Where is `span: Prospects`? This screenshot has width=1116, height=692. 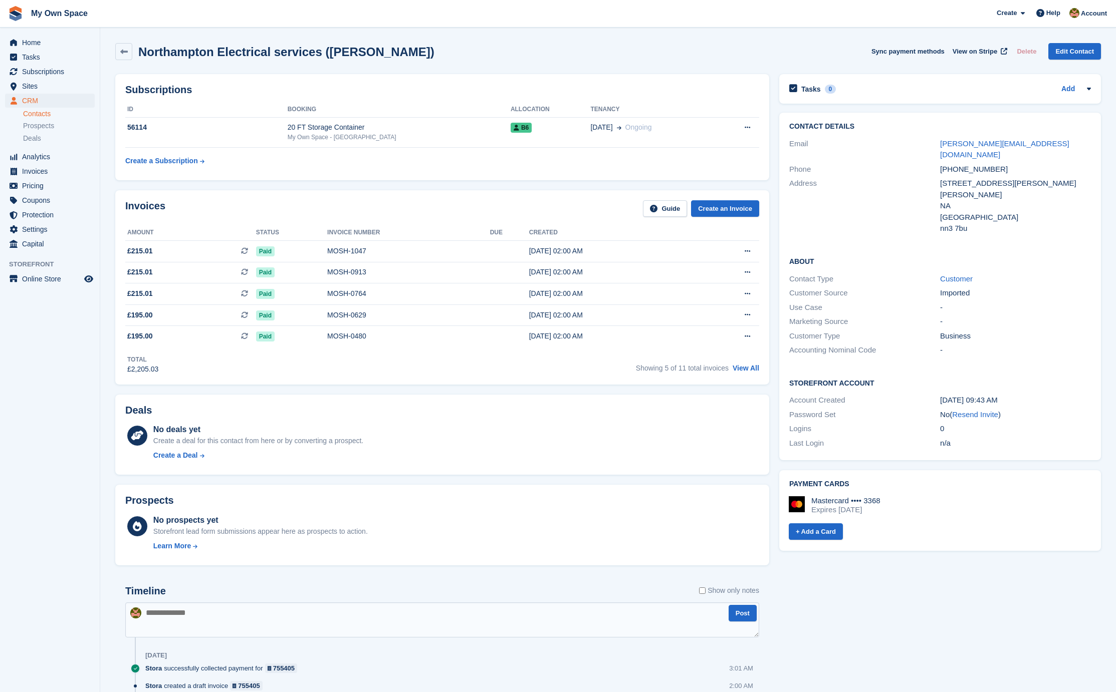 span: Prospects is located at coordinates (39, 126).